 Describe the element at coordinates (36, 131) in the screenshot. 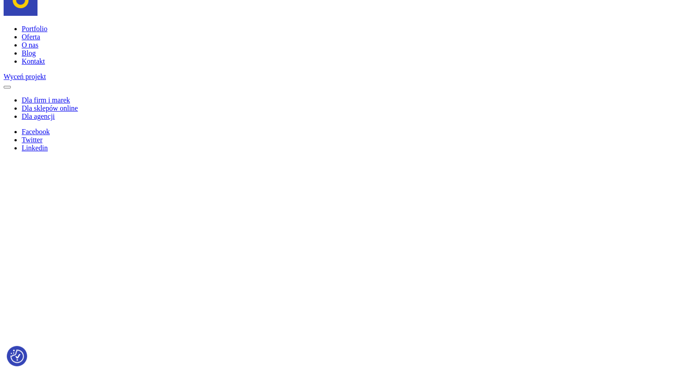

I see `span: Facebook` at that location.